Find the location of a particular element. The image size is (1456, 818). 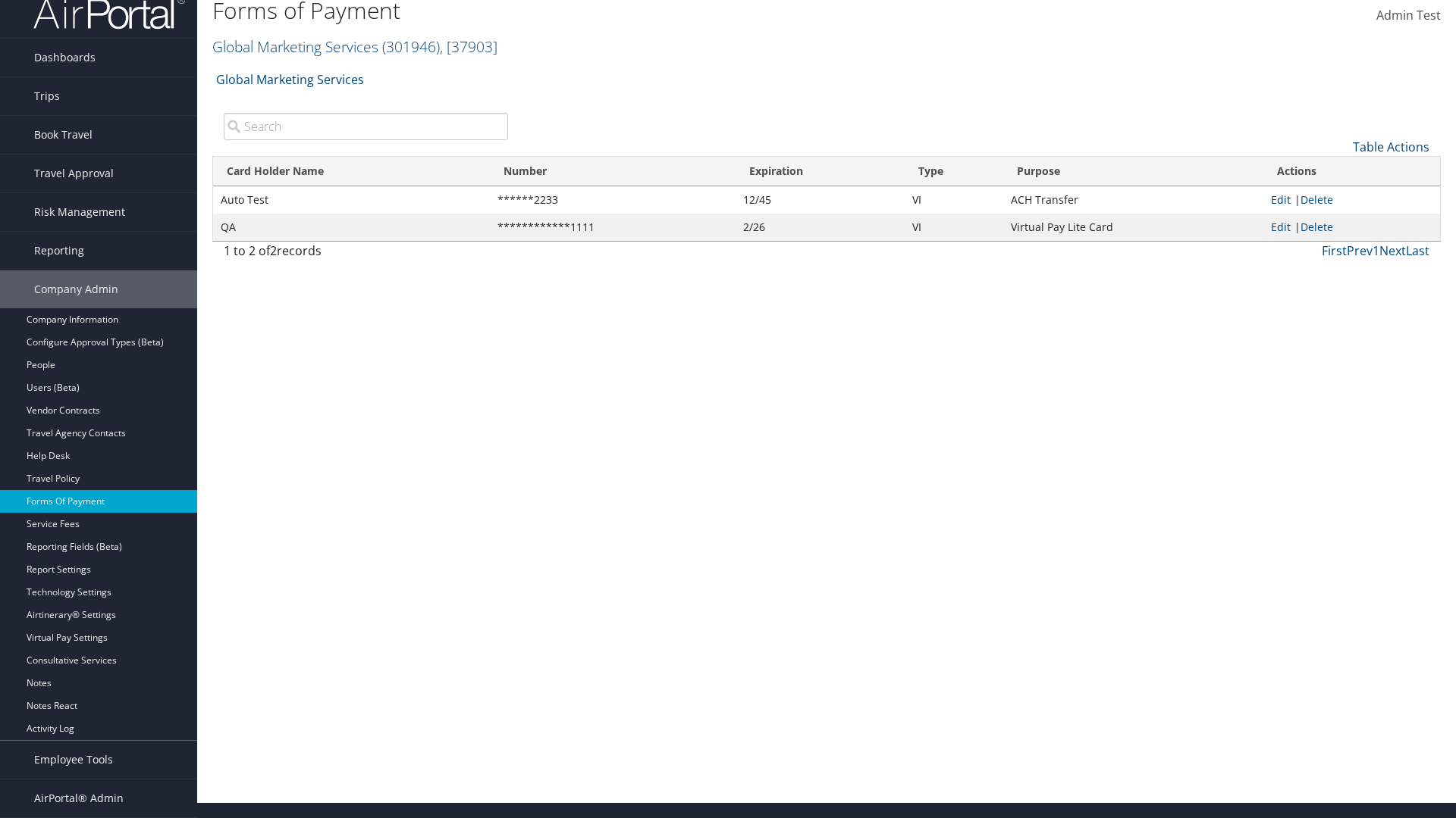

td: 12/45 is located at coordinates (819, 200).